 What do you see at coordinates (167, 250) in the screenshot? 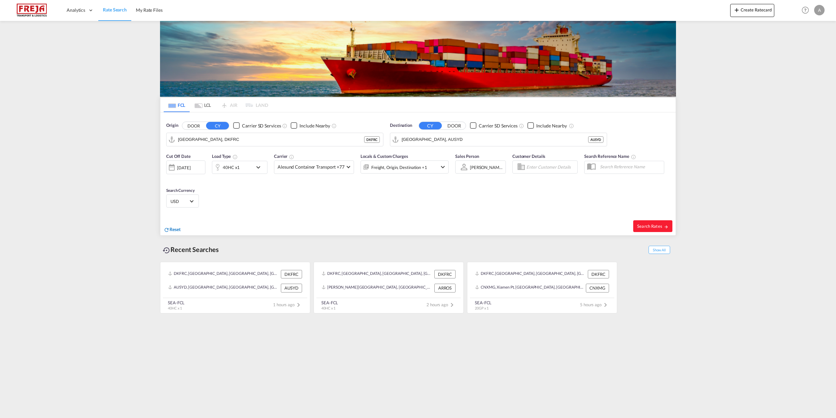
I see `md-icon: icon-backup-restore` at bounding box center [167, 250].